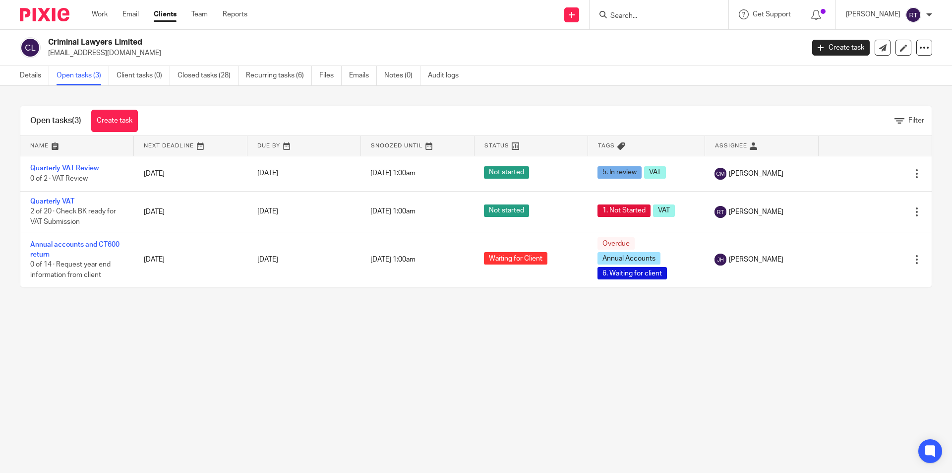 The width and height of the screenshot is (952, 473). I want to click on span: 0 of 2 · VAT Review, so click(59, 179).